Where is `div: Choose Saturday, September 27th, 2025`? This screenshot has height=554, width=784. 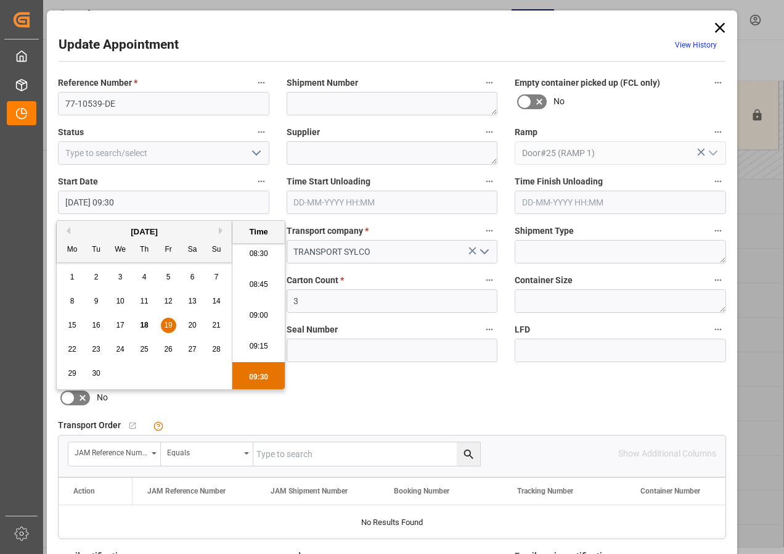 div: Choose Saturday, September 27th, 2025 is located at coordinates (192, 349).